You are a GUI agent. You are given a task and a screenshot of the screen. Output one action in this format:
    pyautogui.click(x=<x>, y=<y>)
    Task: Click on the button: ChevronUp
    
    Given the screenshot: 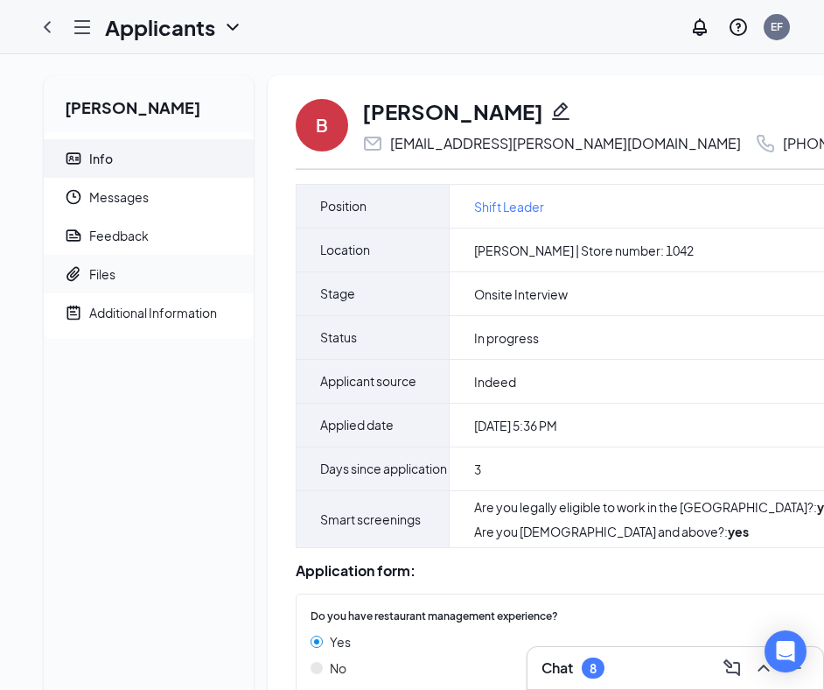 What is the action you would take?
    pyautogui.click(x=764, y=668)
    